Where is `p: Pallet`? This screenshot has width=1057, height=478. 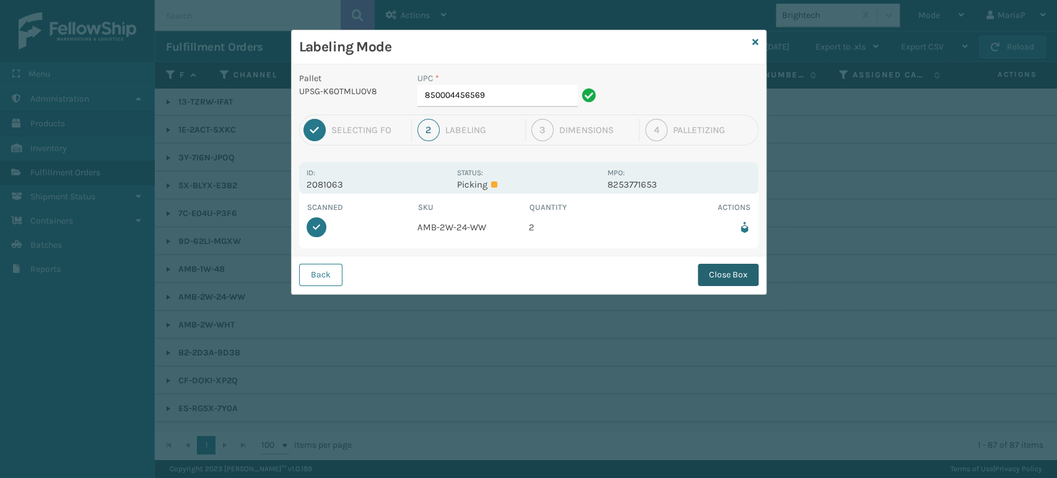 p: Pallet is located at coordinates (351, 78).